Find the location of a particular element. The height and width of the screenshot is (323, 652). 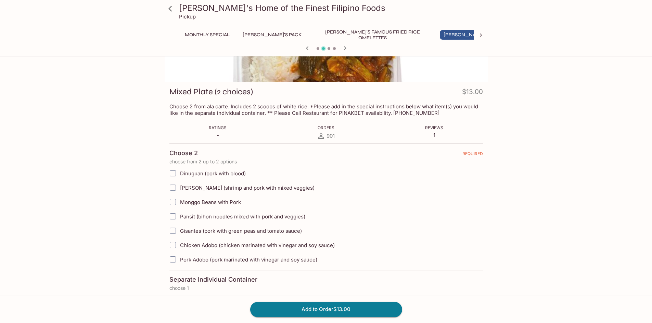

h4: Separate Individual Container is located at coordinates (213, 280).